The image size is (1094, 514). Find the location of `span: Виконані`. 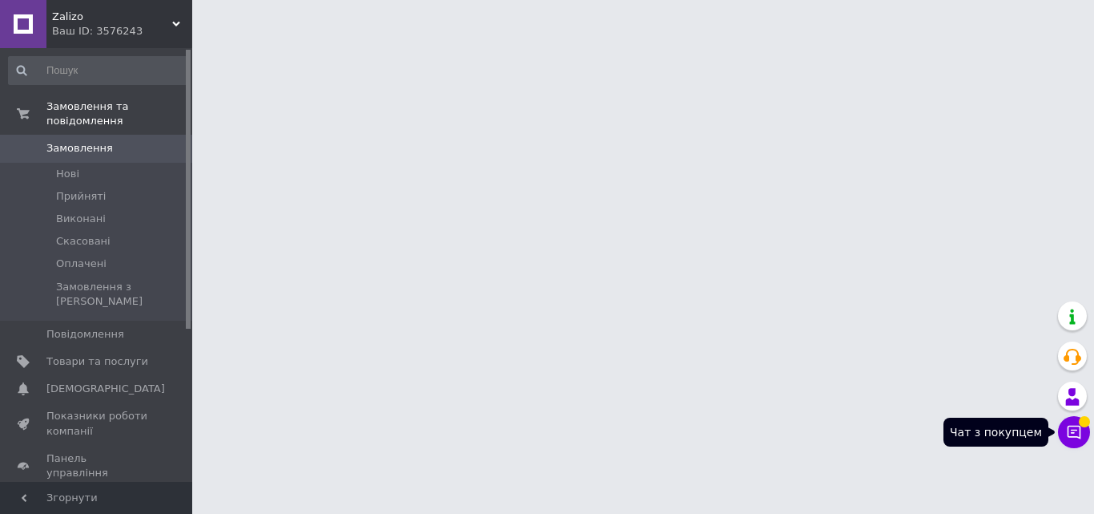

span: Виконані is located at coordinates (81, 219).